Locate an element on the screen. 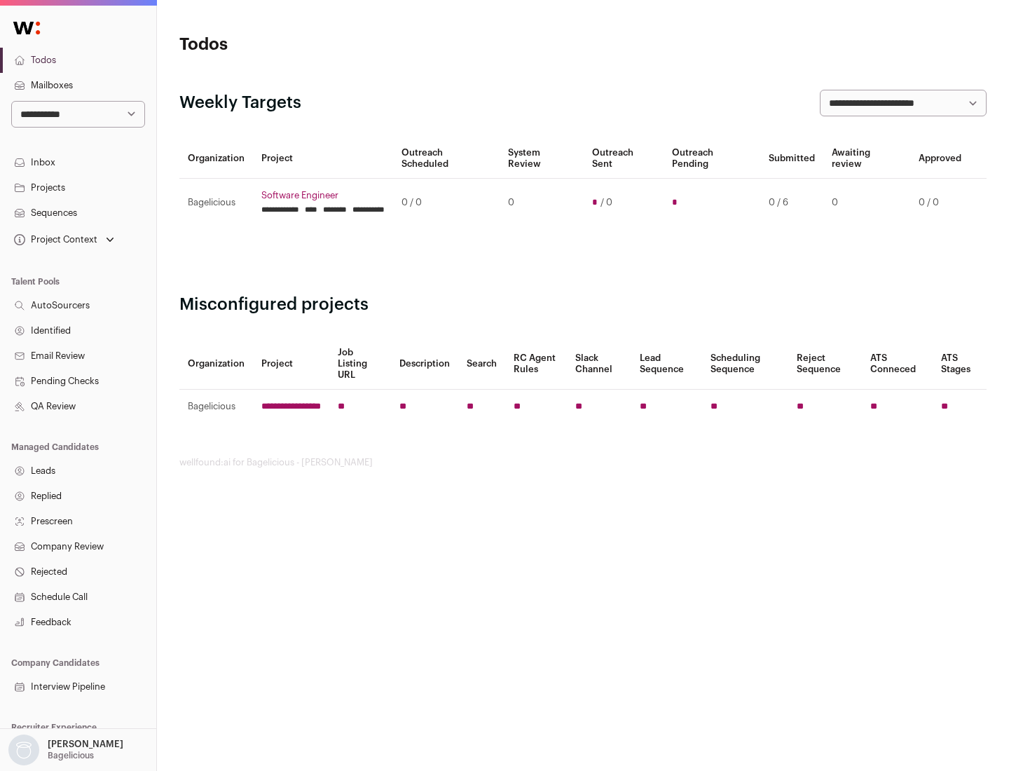 The image size is (1009, 771). th: Outreach Sent is located at coordinates (624, 158).